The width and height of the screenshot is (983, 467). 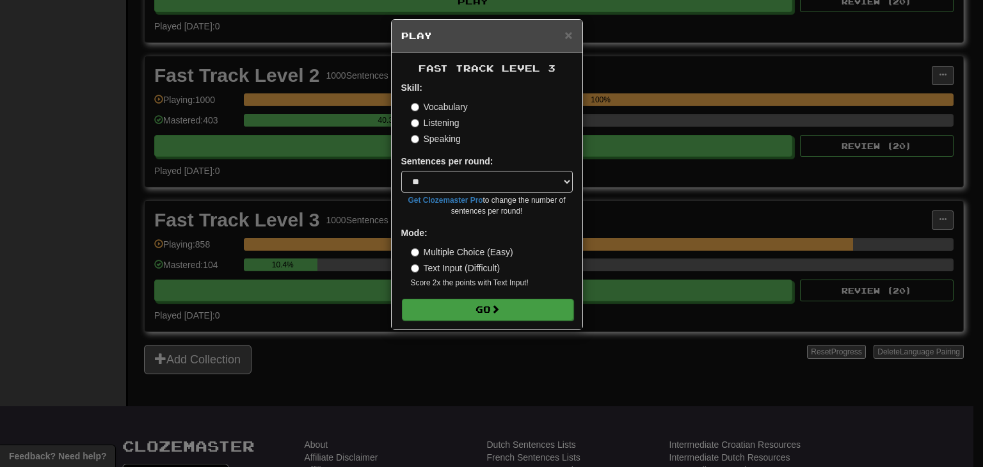 I want to click on label: Text Input (Difficult), so click(x=456, y=268).